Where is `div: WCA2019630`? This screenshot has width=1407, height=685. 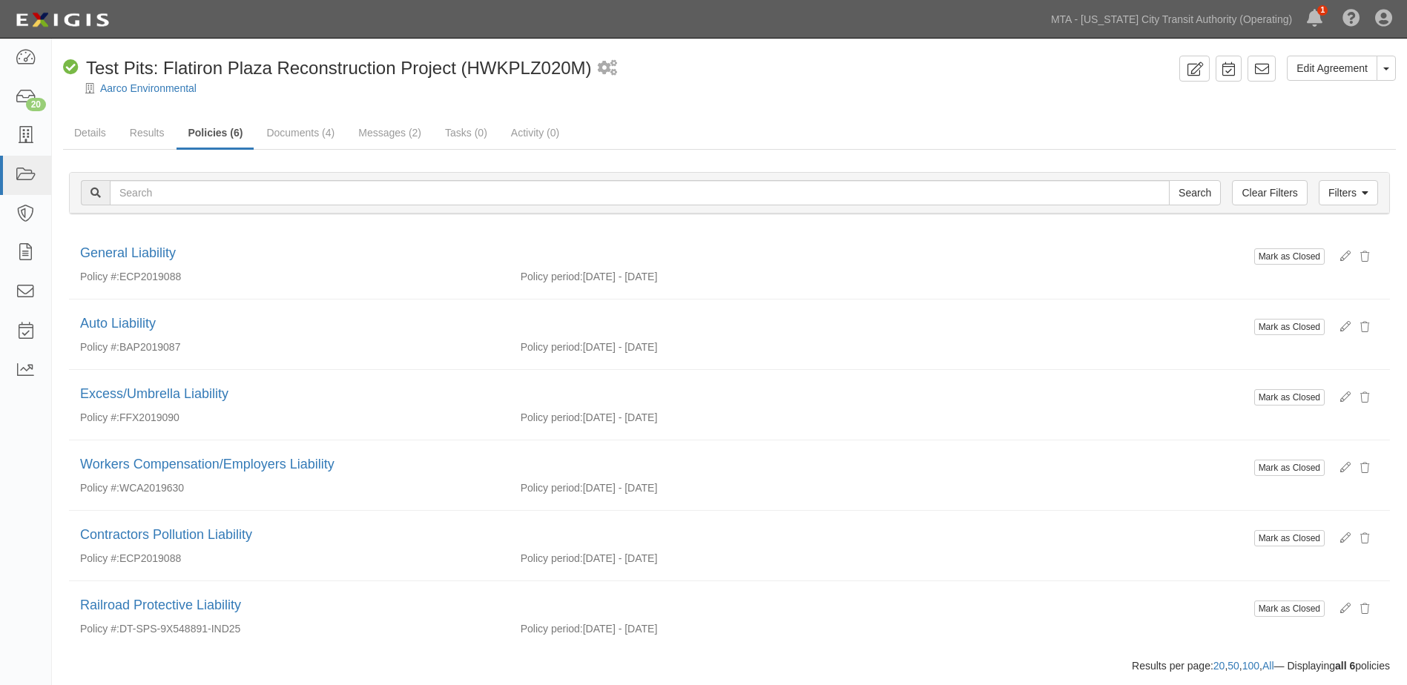
div: WCA2019630 is located at coordinates (289, 488).